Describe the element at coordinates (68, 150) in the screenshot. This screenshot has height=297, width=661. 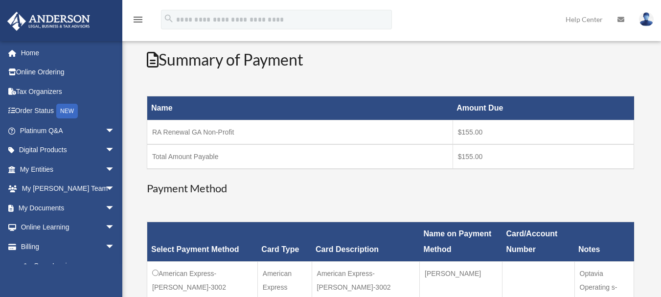
I see `a: Digital Productsarrow_drop_down` at that location.